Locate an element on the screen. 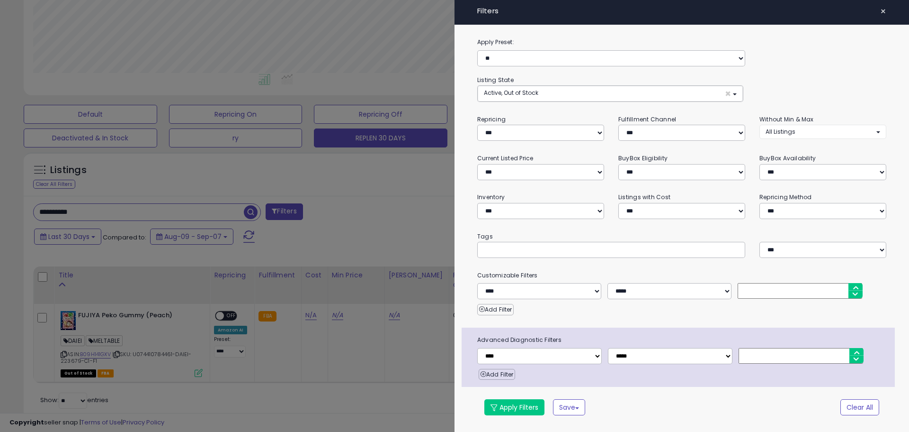  label: Apply Preset: is located at coordinates (682, 42).